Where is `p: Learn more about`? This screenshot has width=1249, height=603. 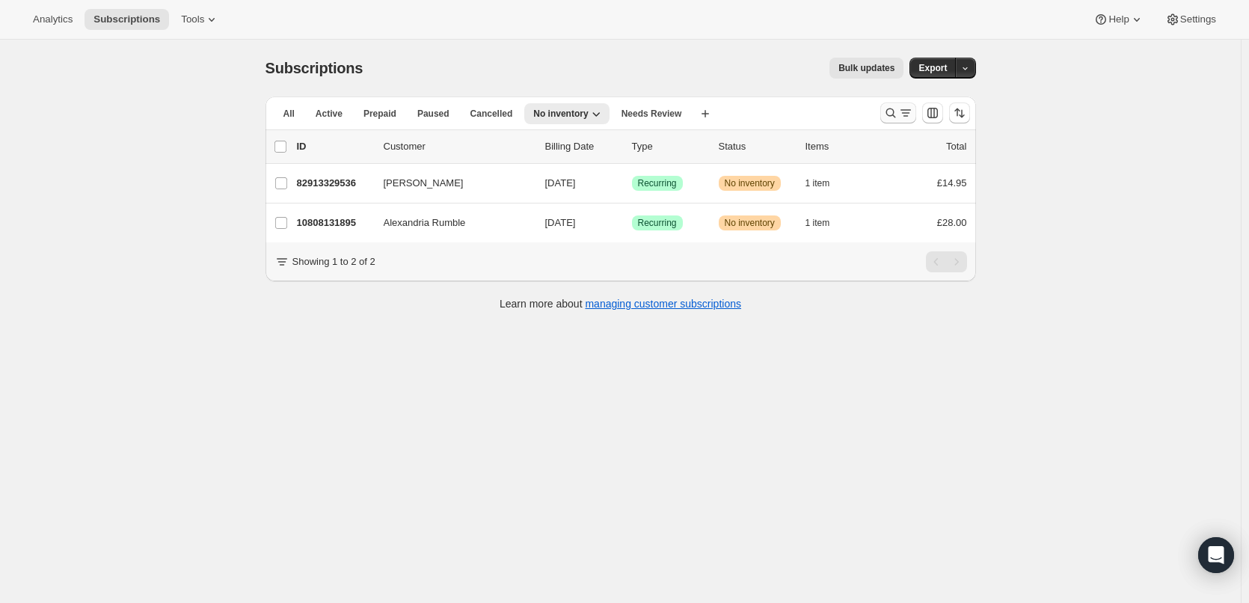
p: Learn more about is located at coordinates (620, 304).